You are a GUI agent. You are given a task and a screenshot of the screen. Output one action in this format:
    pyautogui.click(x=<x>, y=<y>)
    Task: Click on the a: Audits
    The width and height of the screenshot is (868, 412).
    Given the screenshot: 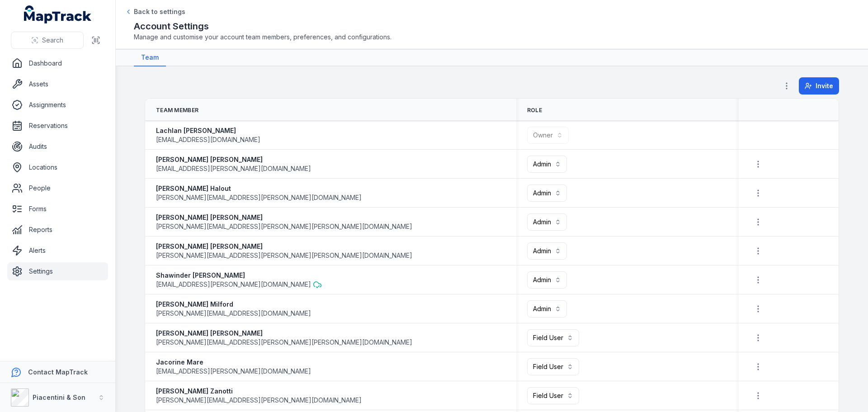 What is the action you would take?
    pyautogui.click(x=57, y=146)
    